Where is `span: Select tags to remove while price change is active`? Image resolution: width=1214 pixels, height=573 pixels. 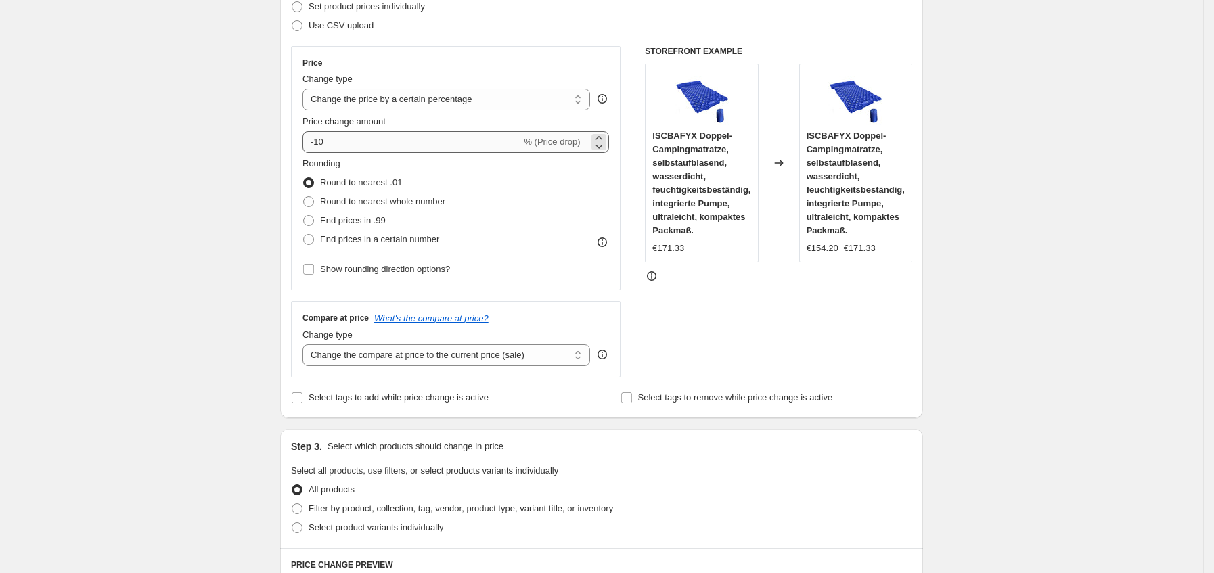
span: Select tags to remove while price change is active is located at coordinates (736, 397).